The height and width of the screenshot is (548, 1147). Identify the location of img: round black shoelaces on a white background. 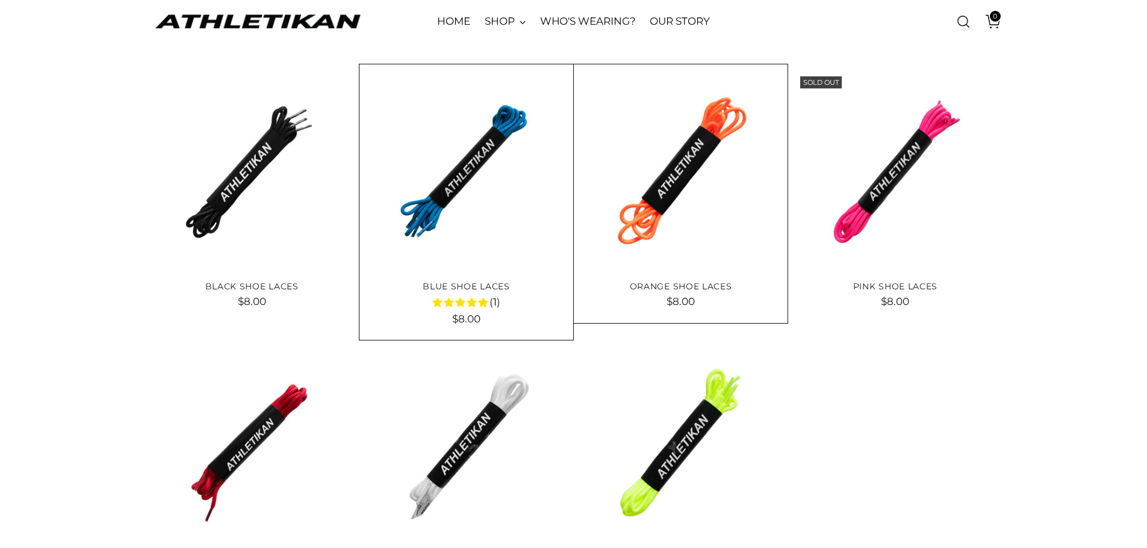
(252, 171).